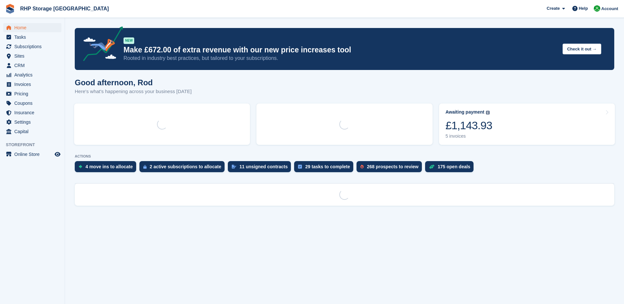 This screenshot has height=304, width=624. I want to click on span: Create, so click(553, 8).